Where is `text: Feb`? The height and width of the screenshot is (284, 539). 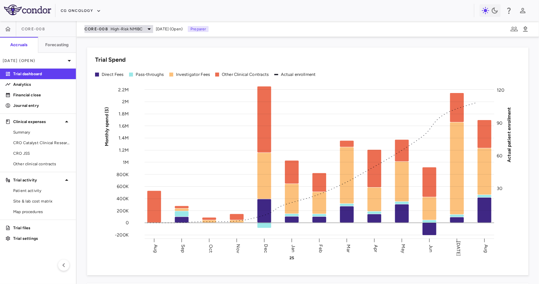 text: Feb is located at coordinates (321, 249).